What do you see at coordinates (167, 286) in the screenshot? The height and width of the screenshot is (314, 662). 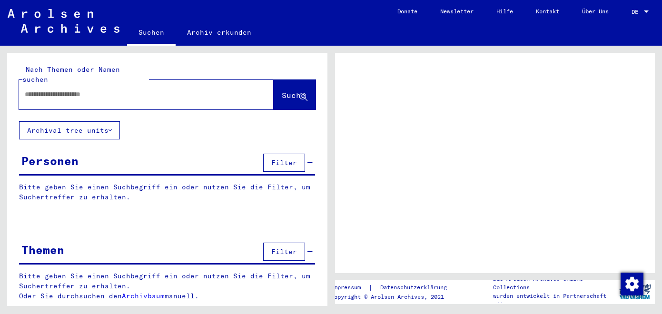 I see `p: Bitte geben Sie einen Suchbegriff ein oder nutzen Sie die Filter, um Suchertreffer zu erhalten. O...` at bounding box center [167, 286].